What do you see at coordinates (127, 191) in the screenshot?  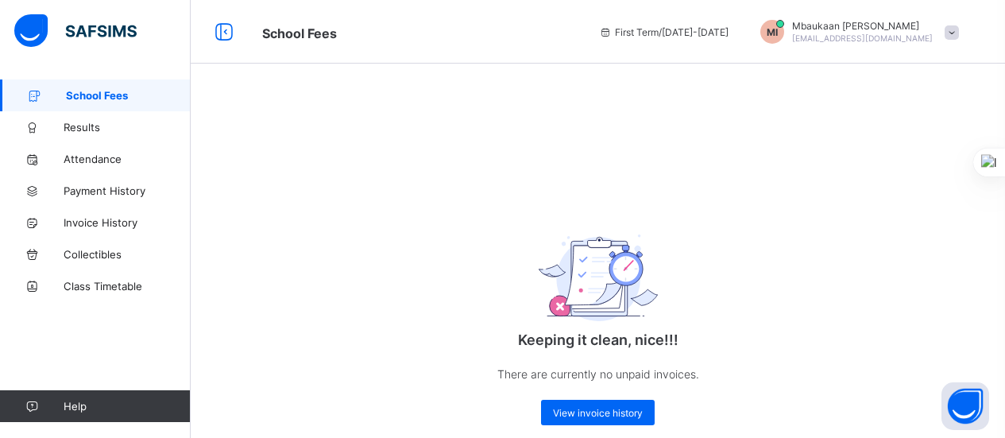 I see `span: Payment History` at bounding box center [127, 191].